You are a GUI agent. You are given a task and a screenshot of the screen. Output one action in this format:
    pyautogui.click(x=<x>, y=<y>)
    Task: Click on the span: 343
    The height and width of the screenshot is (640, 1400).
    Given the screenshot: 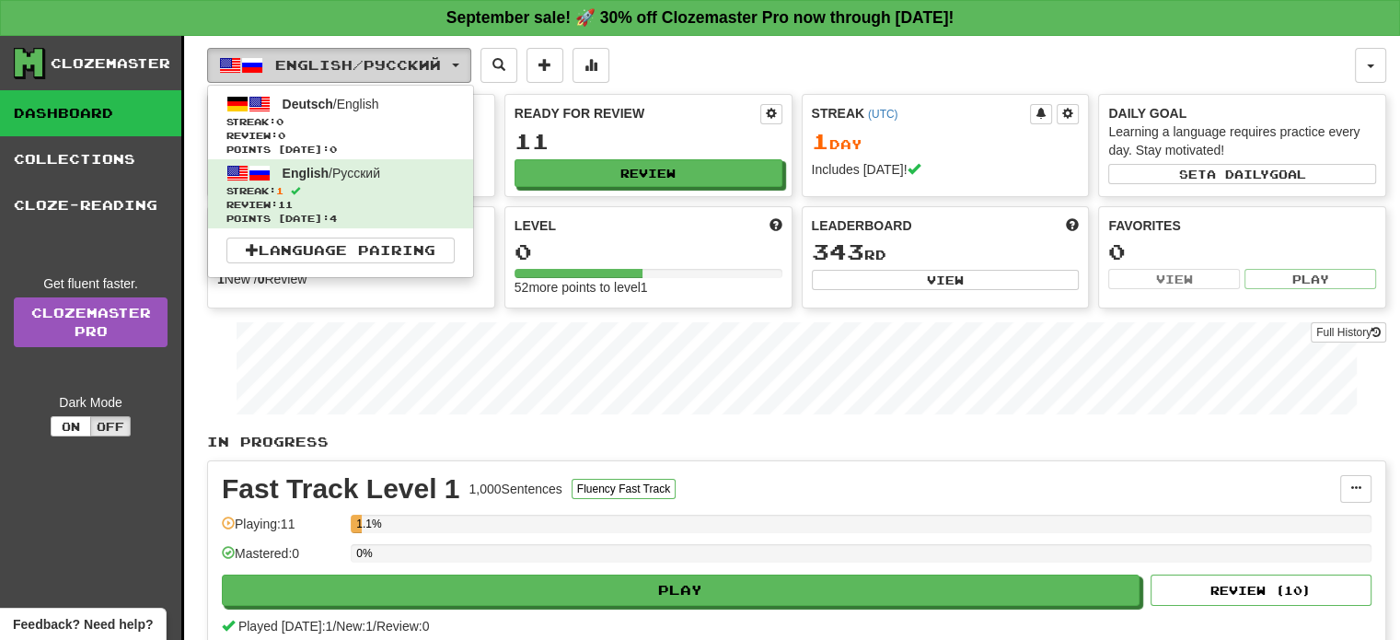 What is the action you would take?
    pyautogui.click(x=838, y=251)
    